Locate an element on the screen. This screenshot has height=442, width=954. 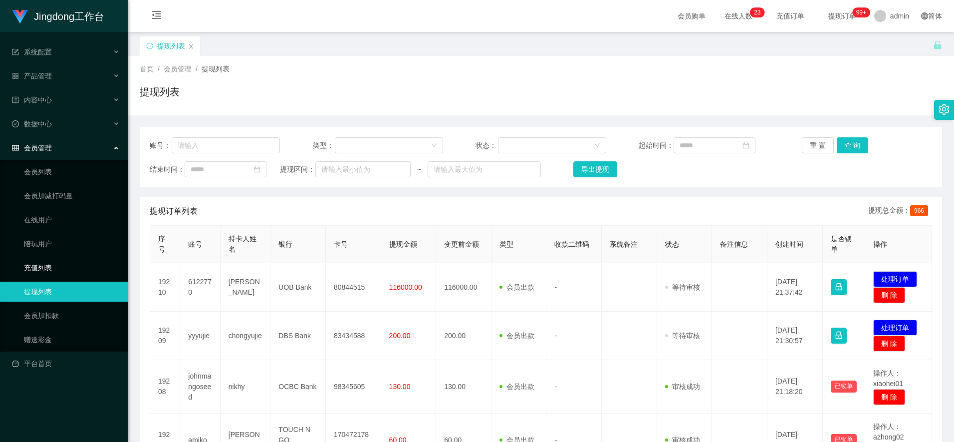
span: 数据中心 is located at coordinates (32, 124).